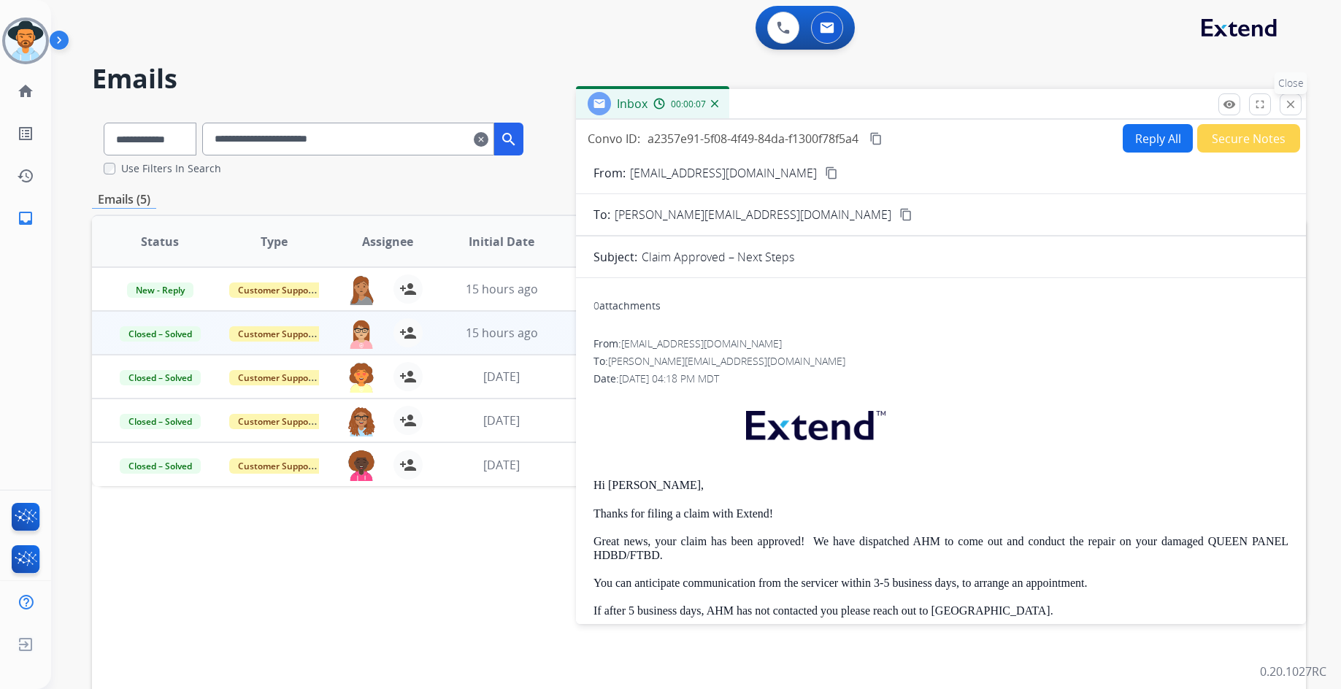  What do you see at coordinates (601, 242) in the screenshot?
I see `span: Updated Date` at bounding box center [601, 242].